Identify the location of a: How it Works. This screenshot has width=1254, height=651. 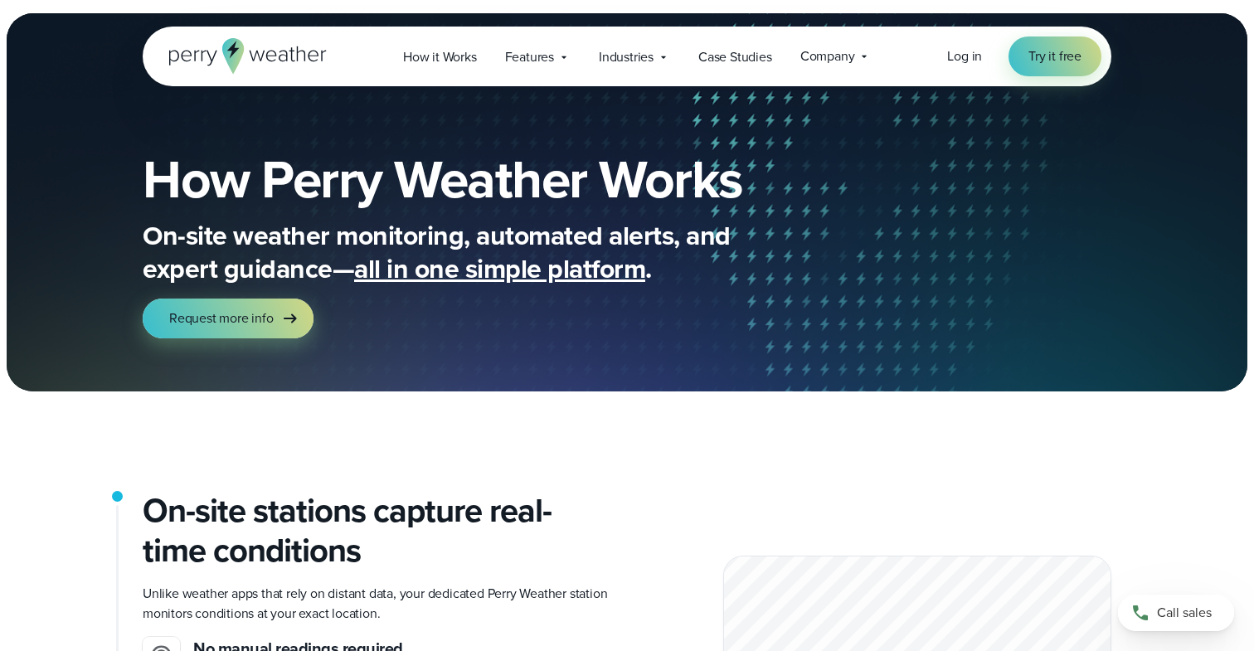
(440, 56).